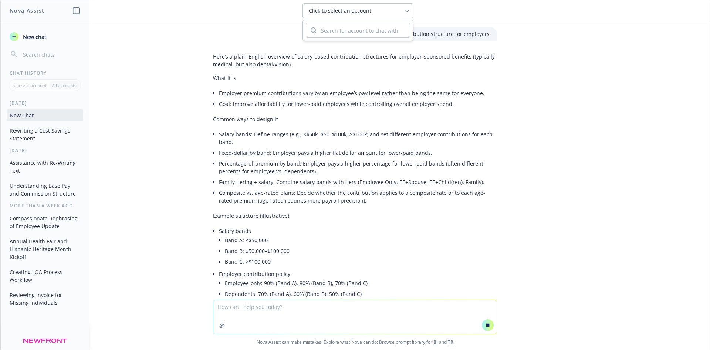  I want to click on li: Goal: improve affordability for lower-paid employees while controlling overall employer spend., so click(358, 104).